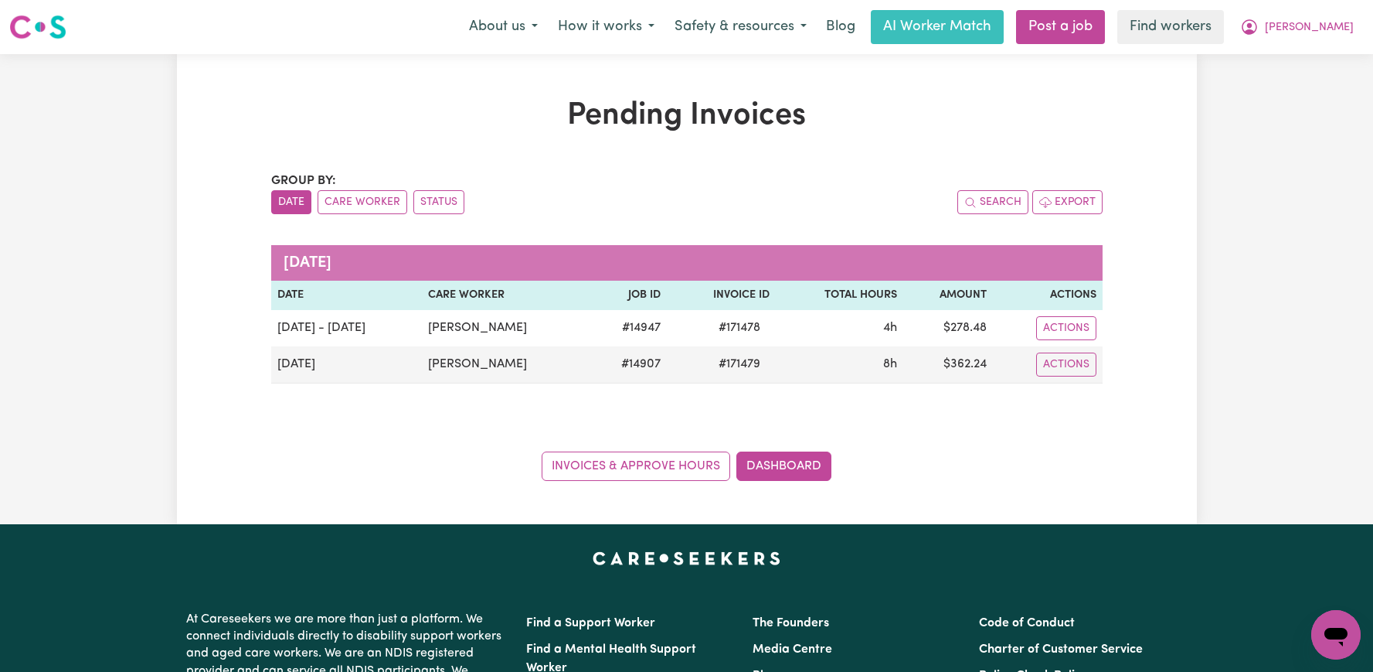 The width and height of the screenshot is (1373, 672). What do you see at coordinates (740, 27) in the screenshot?
I see `button: Safety & resources` at bounding box center [740, 27].